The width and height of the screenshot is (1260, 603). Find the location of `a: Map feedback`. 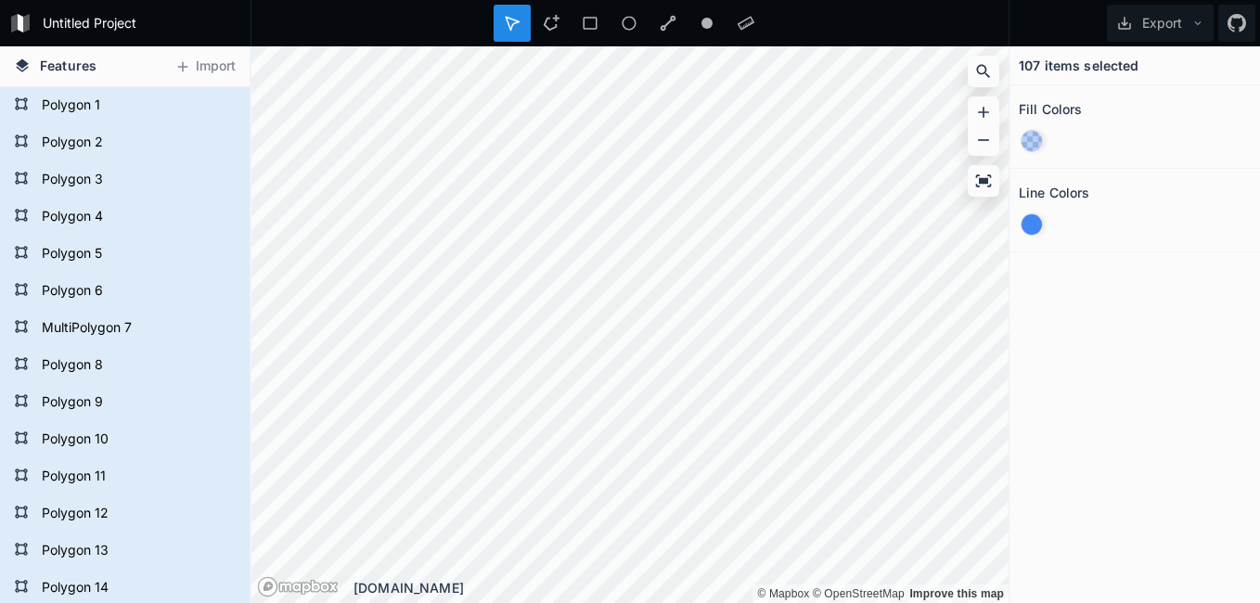

a: Map feedback is located at coordinates (957, 594).